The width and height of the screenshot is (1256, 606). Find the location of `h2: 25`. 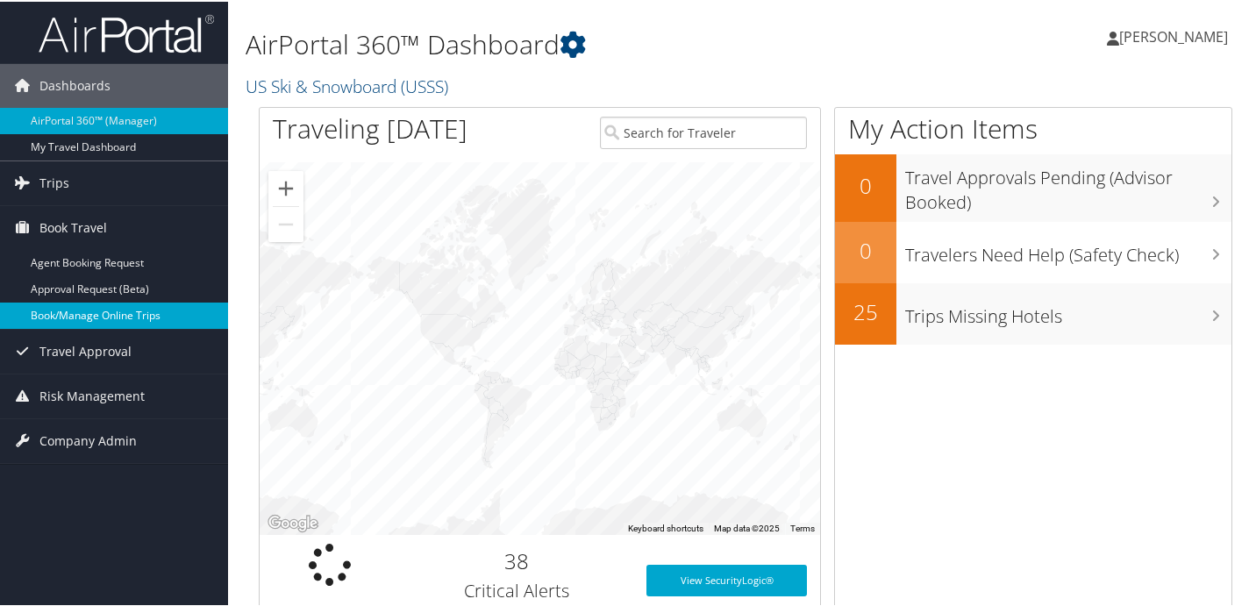

h2: 25 is located at coordinates (865, 310).